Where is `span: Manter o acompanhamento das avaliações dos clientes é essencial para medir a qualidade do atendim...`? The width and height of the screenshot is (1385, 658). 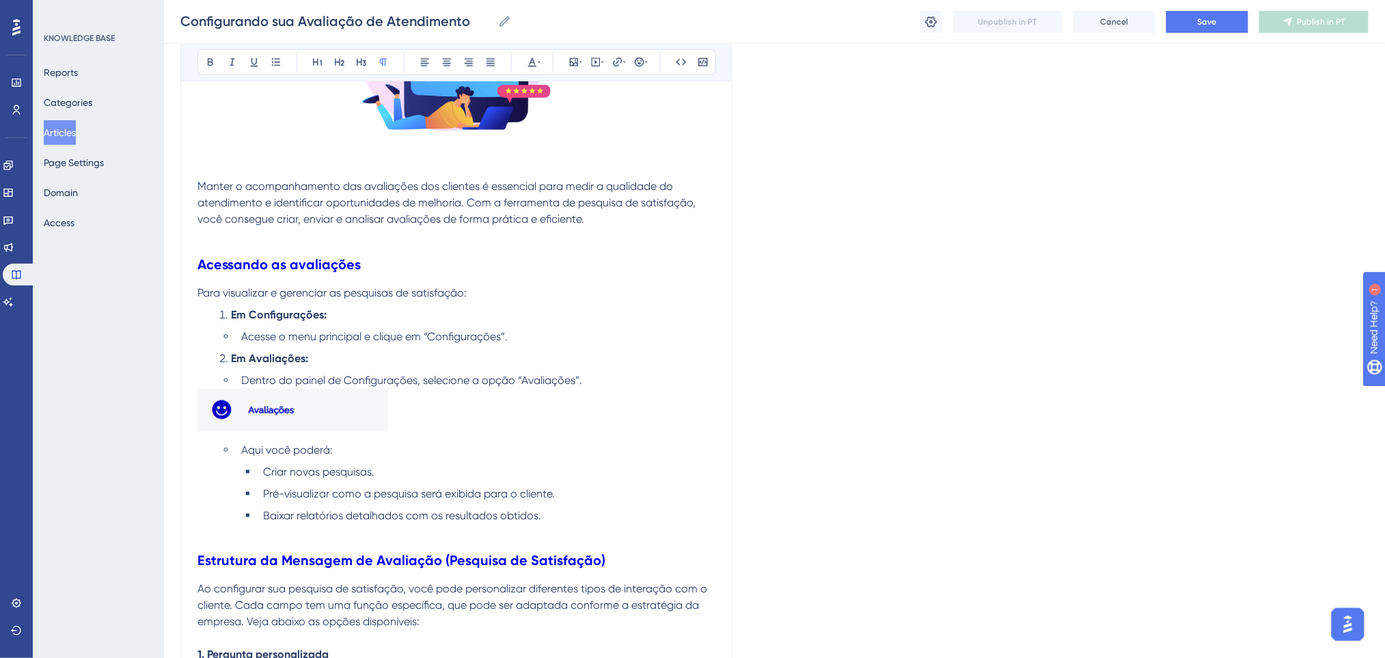
span: Manter o acompanhamento das avaliações dos clientes é essencial para medir a qualidade do atendim... is located at coordinates (448, 202).